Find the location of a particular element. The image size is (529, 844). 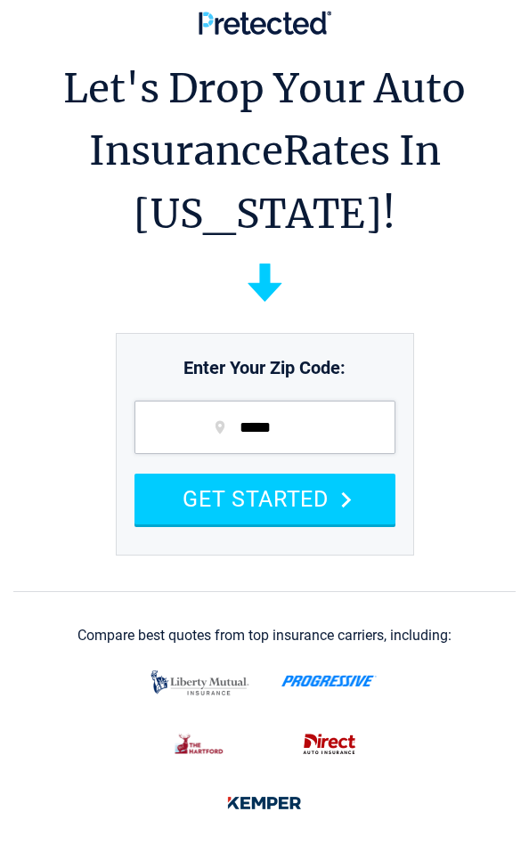

img: kemper is located at coordinates (264, 803).